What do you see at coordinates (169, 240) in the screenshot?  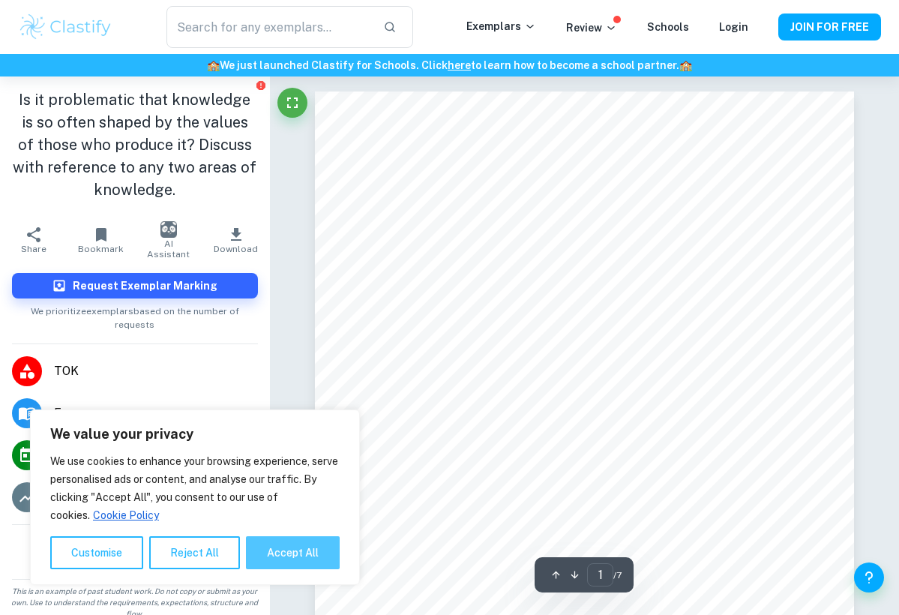 I see `button: AI Assistant` at bounding box center [169, 240].